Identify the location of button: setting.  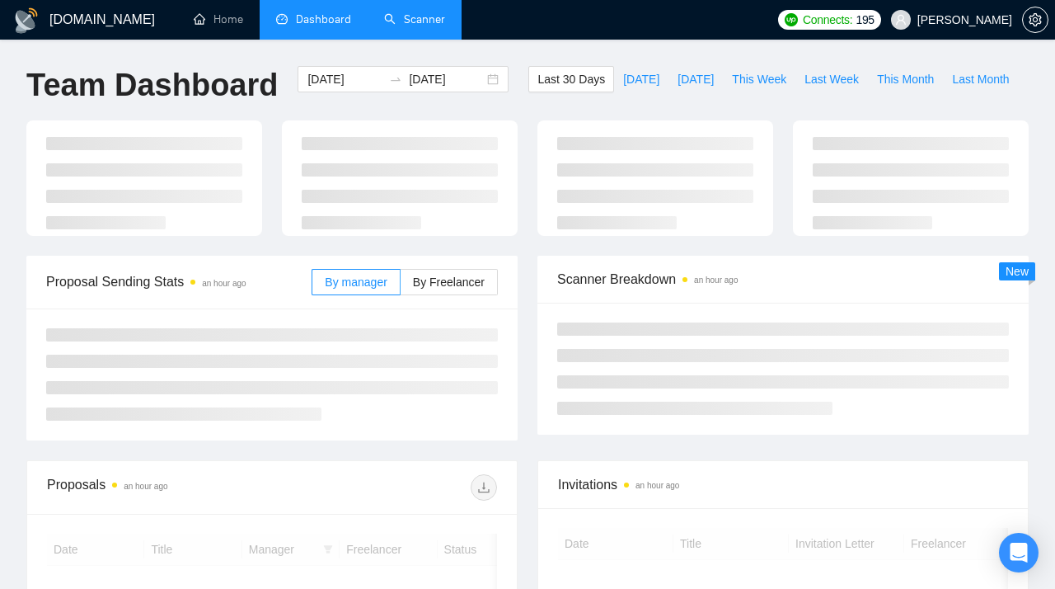
(1036, 20).